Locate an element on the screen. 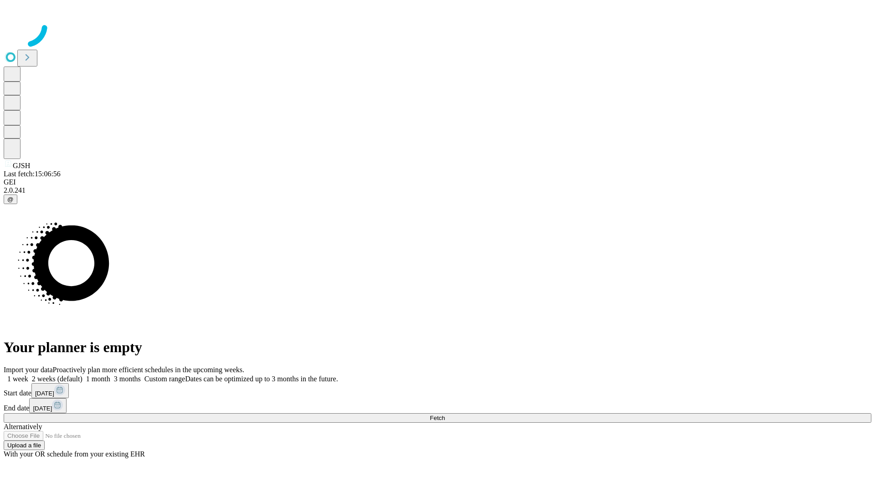 This screenshot has height=492, width=875. span: 1 week is located at coordinates (18, 379).